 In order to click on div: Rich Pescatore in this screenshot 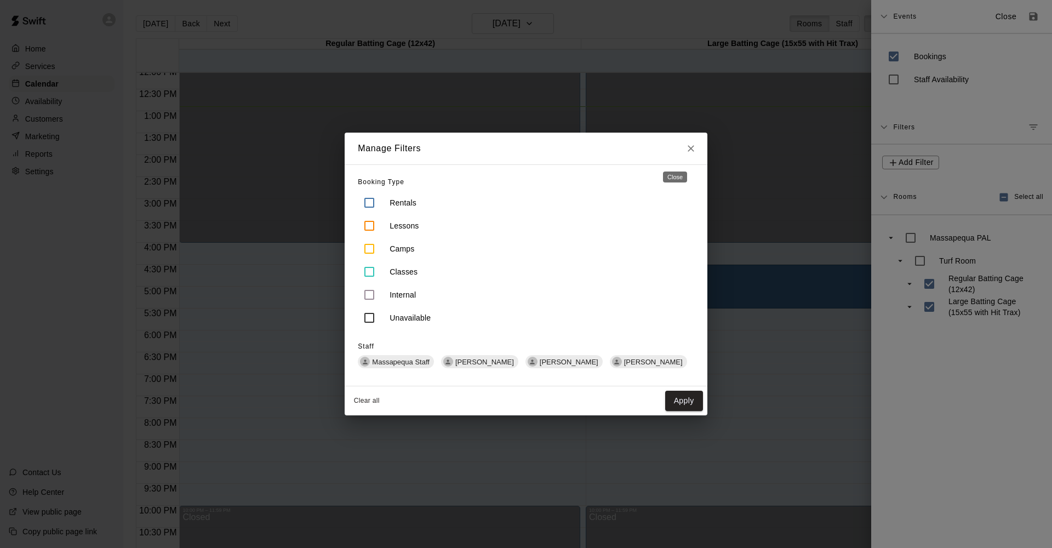, I will do `click(448, 362)`.